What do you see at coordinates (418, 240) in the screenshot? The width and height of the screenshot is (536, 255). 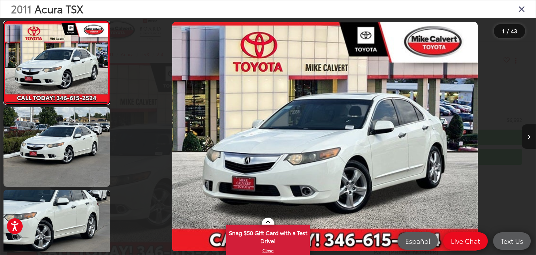 I see `span: Español` at bounding box center [418, 240].